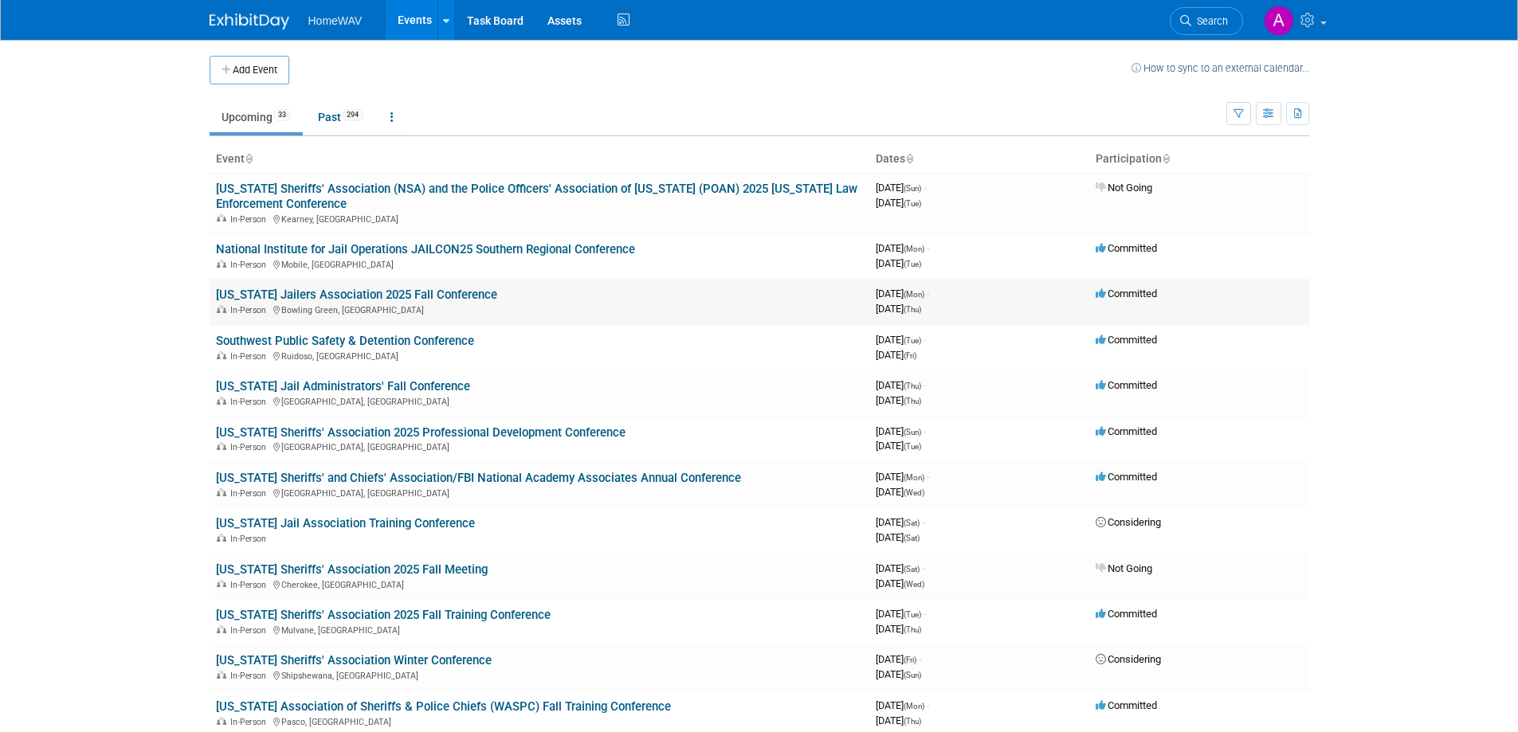  I want to click on th: Participation, so click(1199, 159).